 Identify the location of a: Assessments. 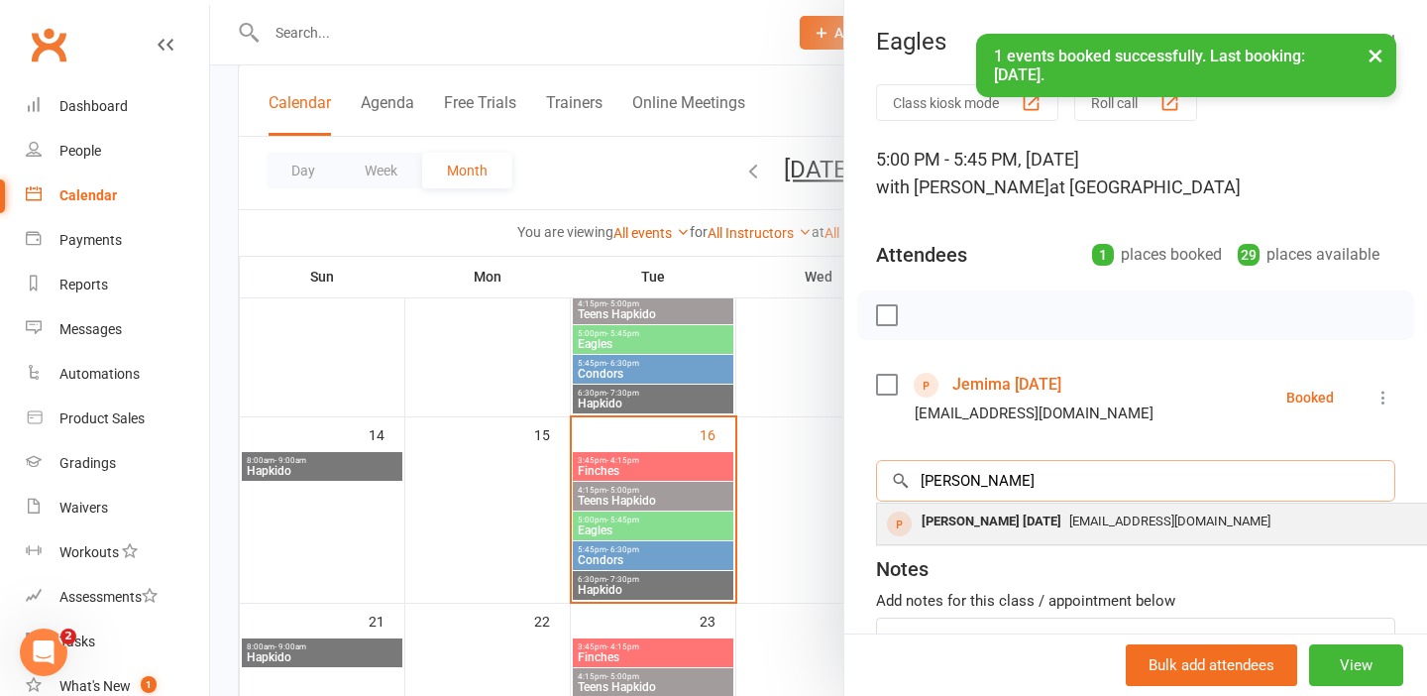
(117, 596).